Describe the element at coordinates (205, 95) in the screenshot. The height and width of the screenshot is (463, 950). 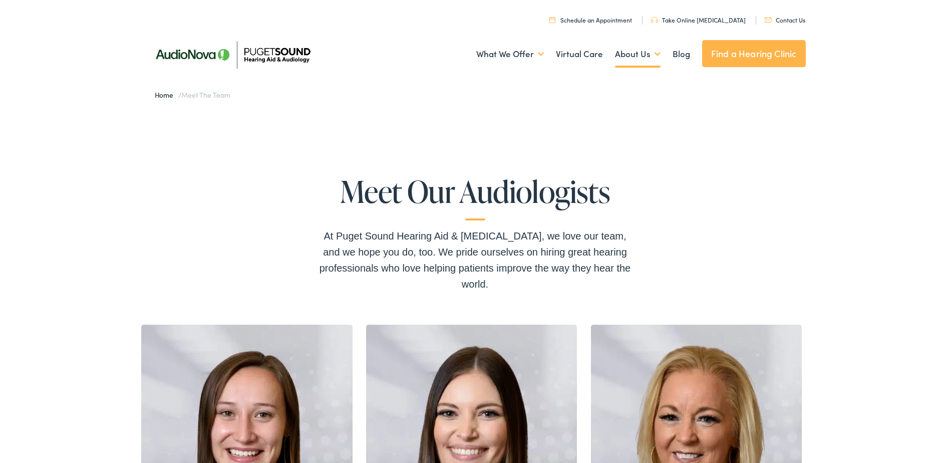
I see `span: Meet the Team` at that location.